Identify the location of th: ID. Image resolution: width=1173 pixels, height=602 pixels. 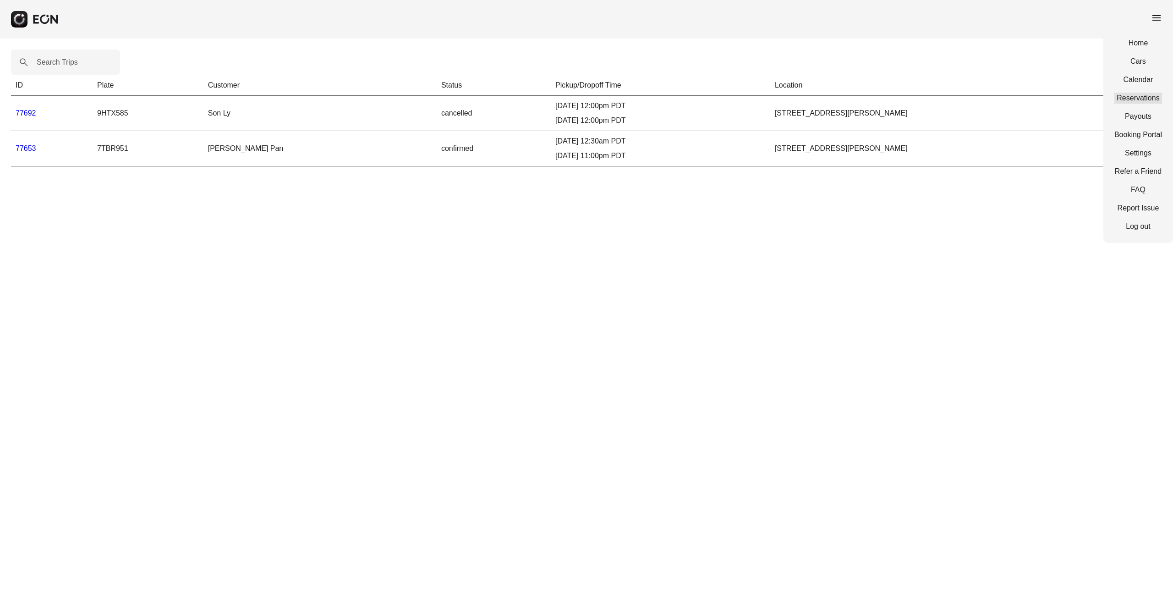
(52, 85).